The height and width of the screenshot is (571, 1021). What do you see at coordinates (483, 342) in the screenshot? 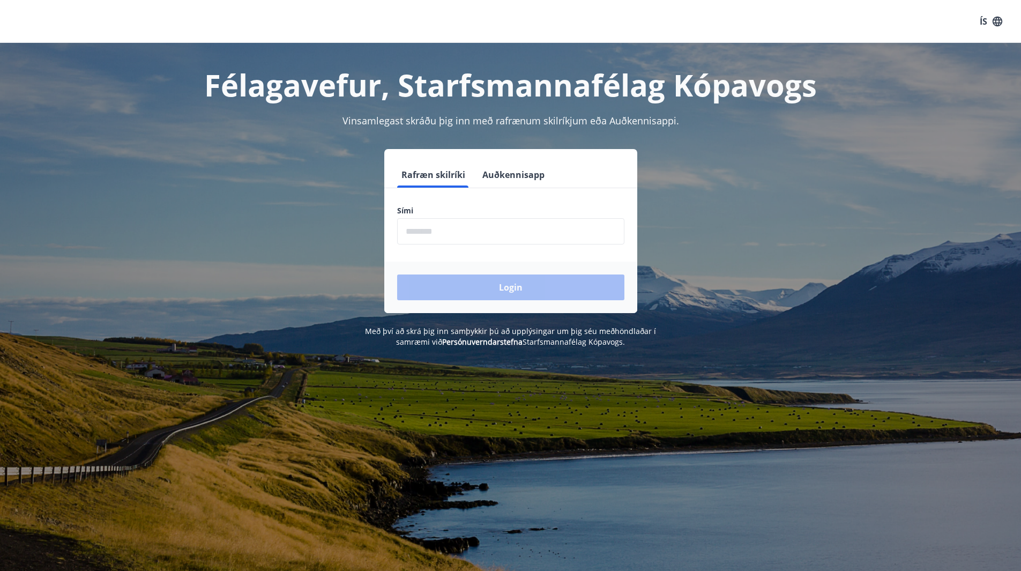
I see `a: Persónuverndarstefna` at bounding box center [483, 342].